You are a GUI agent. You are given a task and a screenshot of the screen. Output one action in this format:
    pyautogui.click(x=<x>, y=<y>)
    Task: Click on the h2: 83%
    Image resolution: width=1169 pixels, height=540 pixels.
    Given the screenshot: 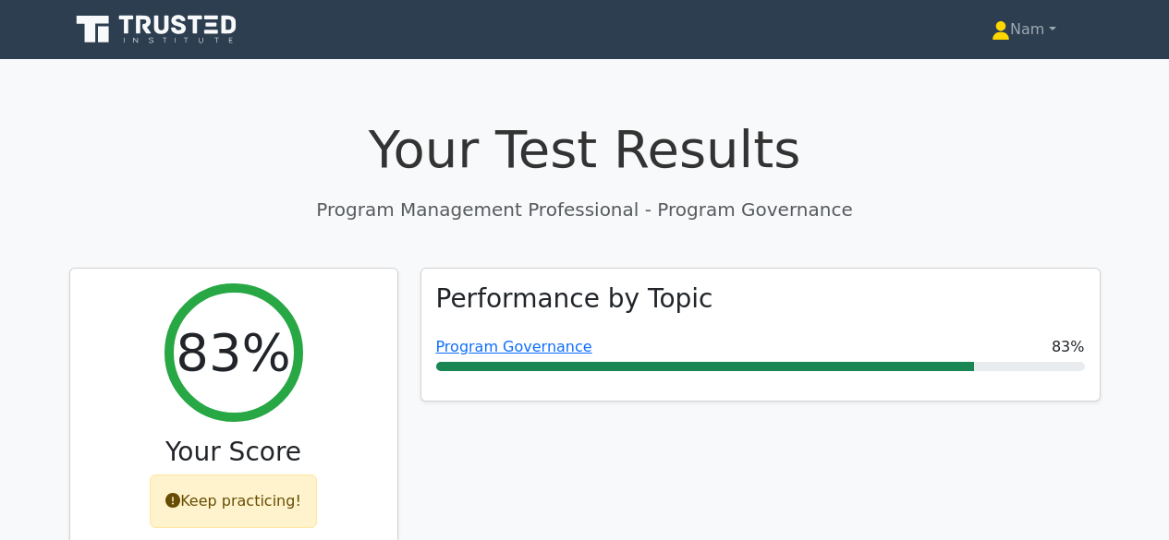 What is the action you would take?
    pyautogui.click(x=233, y=352)
    